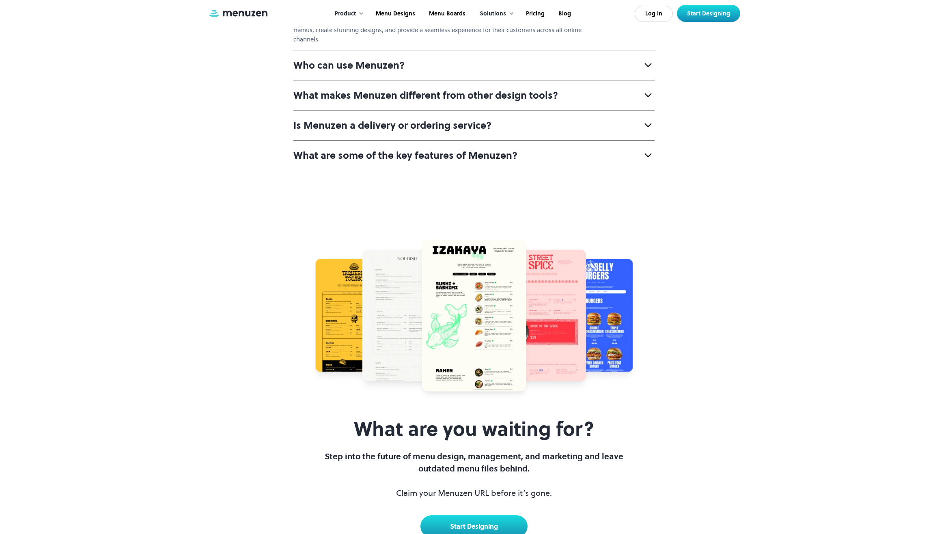 This screenshot has width=948, height=534. I want to click on strong: What makes Menuzen different from other design tools?, so click(426, 95).